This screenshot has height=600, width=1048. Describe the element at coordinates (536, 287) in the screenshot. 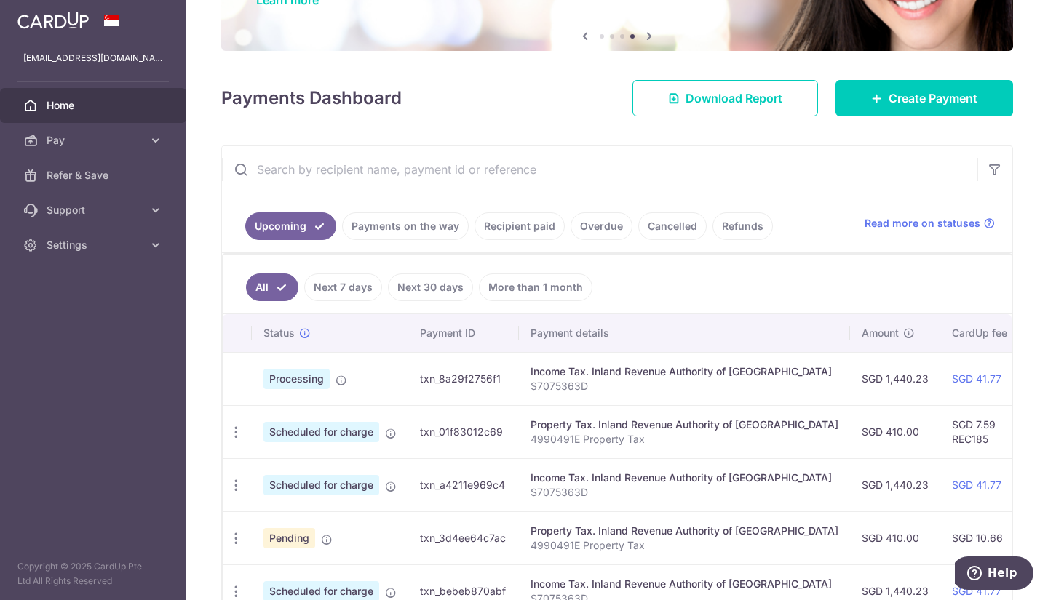

I see `a: More than 1 month` at that location.